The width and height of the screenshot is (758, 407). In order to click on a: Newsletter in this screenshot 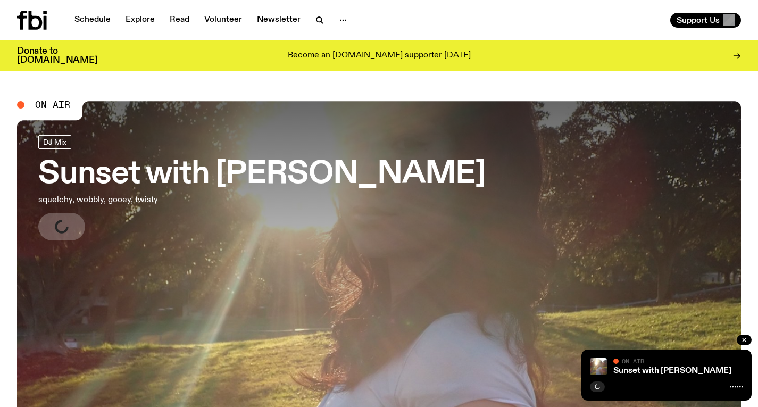, I will do `click(279, 20)`.